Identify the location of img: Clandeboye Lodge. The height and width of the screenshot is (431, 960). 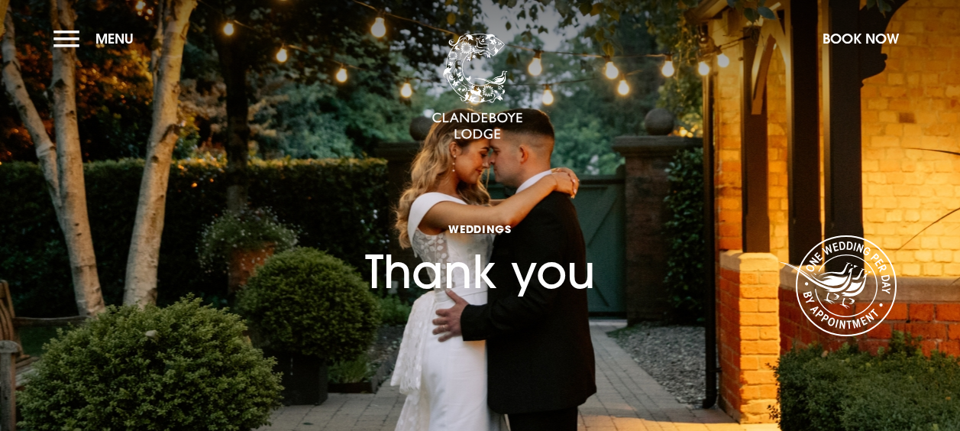
(477, 87).